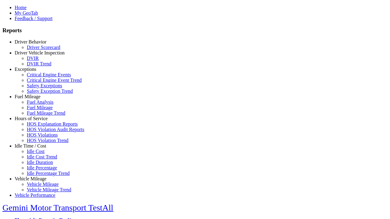 The image size is (390, 219). Describe the element at coordinates (35, 195) in the screenshot. I see `a: Vehicle Performance` at that location.